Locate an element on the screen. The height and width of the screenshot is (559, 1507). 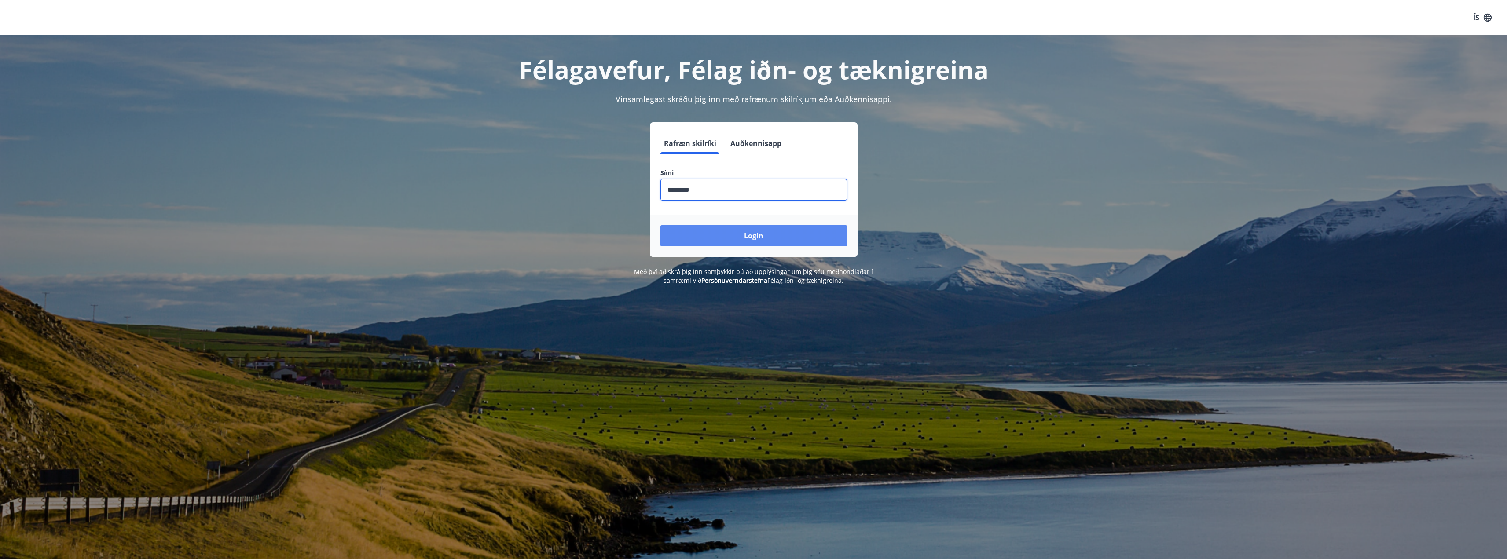
button: Login is located at coordinates (754, 236).